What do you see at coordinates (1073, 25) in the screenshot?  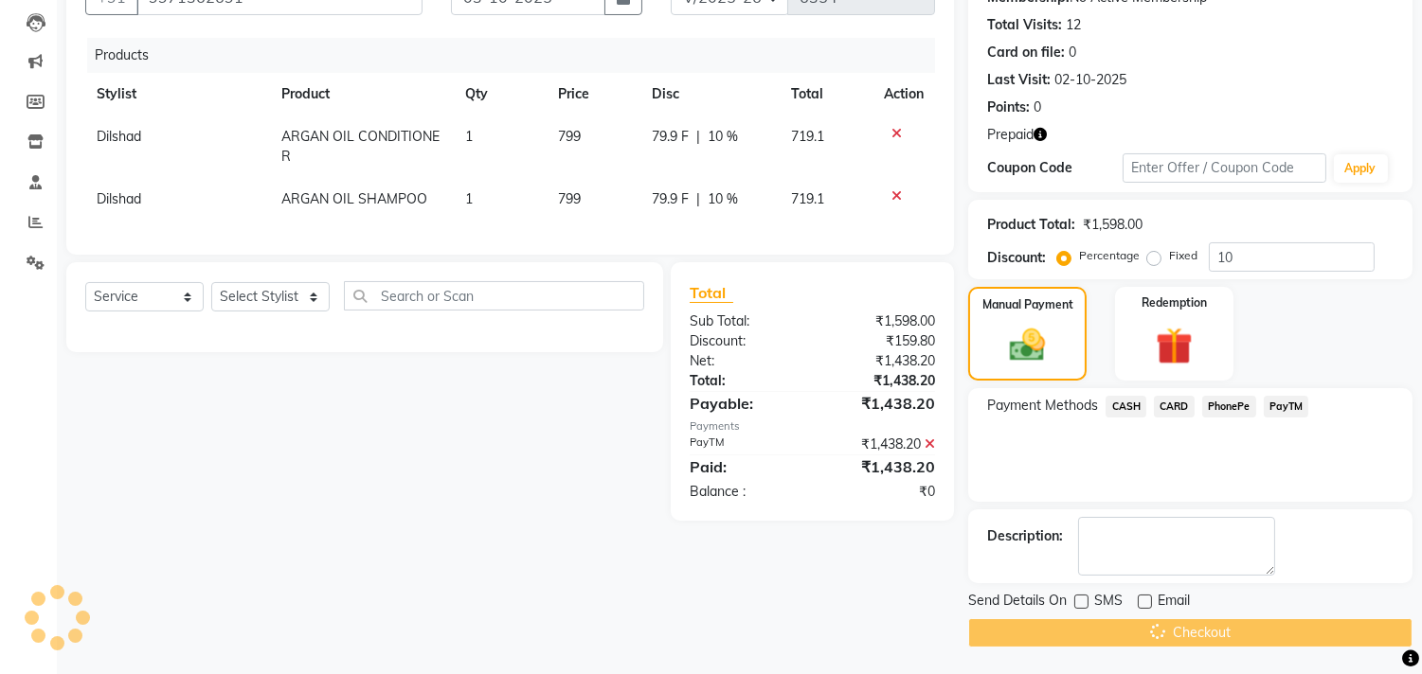 I see `div: 12` at bounding box center [1073, 25].